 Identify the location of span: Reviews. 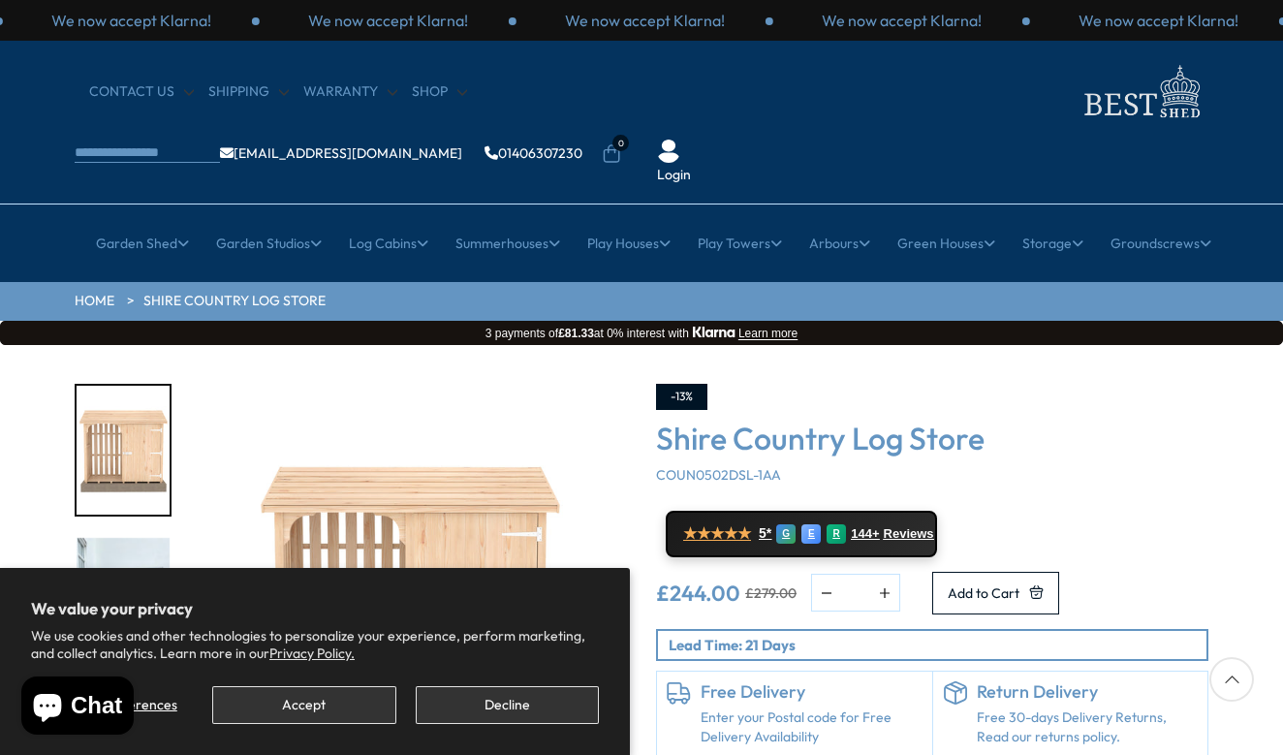
(909, 534).